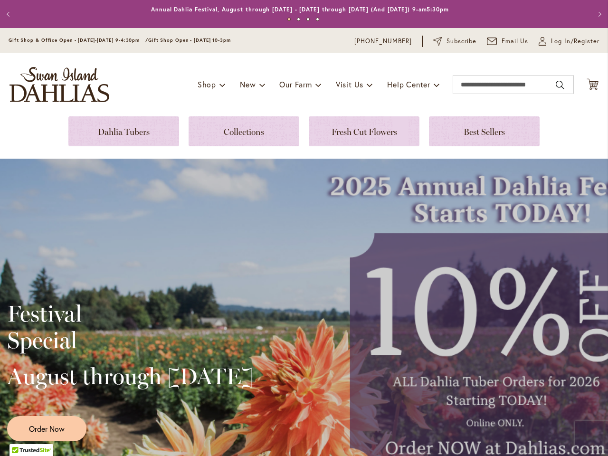 The image size is (608, 456). What do you see at coordinates (508, 41) in the screenshot?
I see `a: Email Us` at bounding box center [508, 41].